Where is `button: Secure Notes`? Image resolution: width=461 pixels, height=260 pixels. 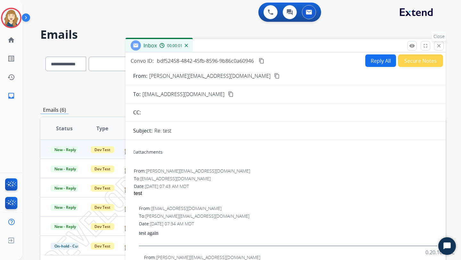 button: Secure Notes is located at coordinates (420, 61).